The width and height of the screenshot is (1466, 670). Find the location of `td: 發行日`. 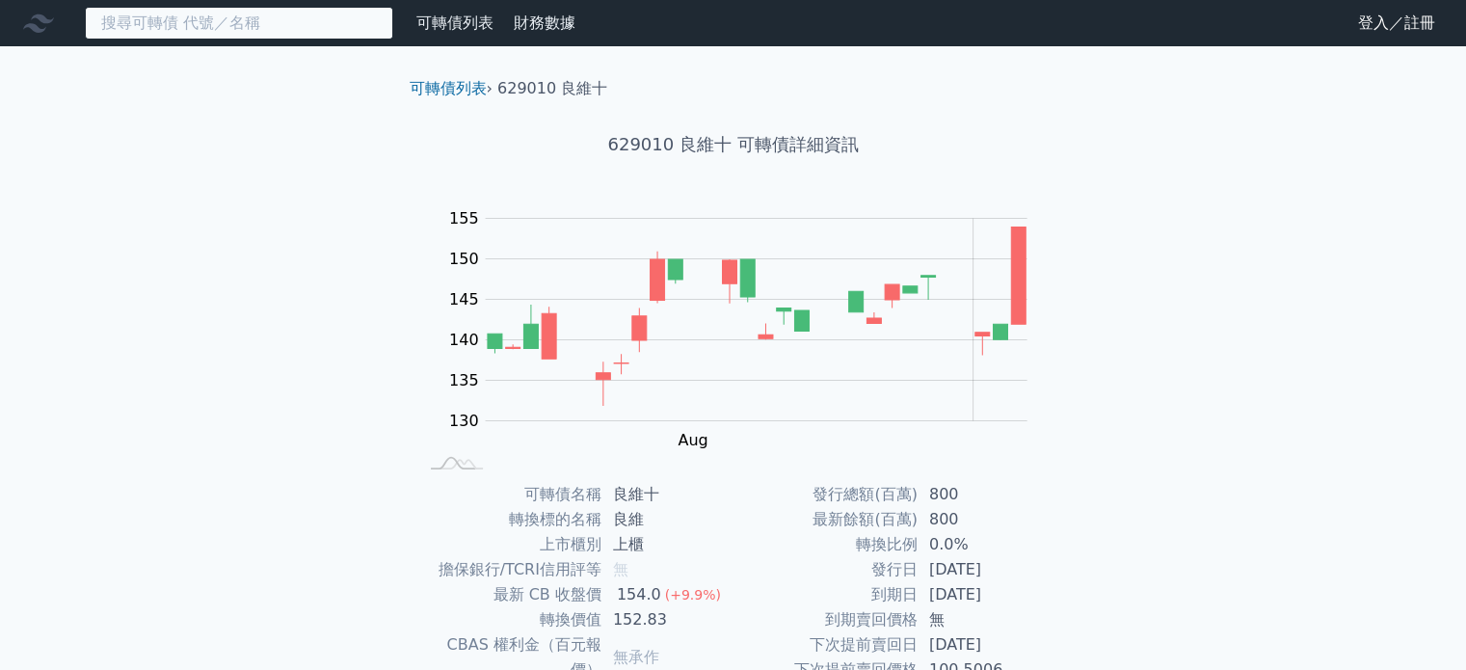

td: 發行日 is located at coordinates (825, 570).